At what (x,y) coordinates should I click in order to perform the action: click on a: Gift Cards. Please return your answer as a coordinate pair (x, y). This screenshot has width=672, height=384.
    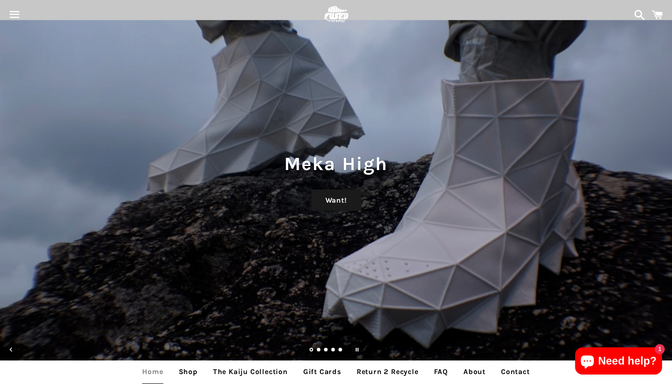
    Looking at the image, I should click on (322, 372).